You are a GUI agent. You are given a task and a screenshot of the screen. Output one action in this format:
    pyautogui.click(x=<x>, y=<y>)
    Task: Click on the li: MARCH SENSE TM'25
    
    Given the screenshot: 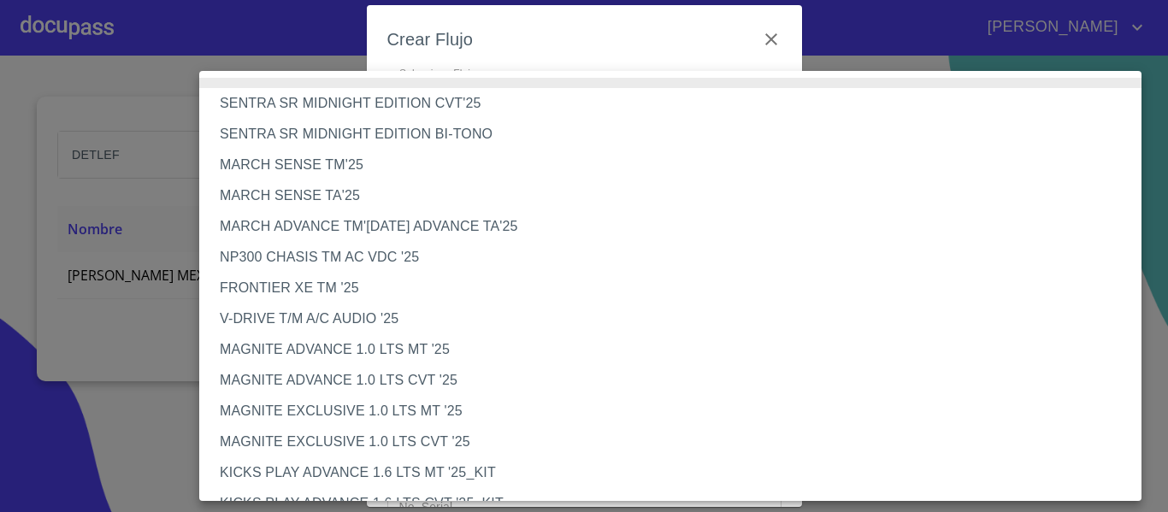 What is the action you would take?
    pyautogui.click(x=677, y=165)
    